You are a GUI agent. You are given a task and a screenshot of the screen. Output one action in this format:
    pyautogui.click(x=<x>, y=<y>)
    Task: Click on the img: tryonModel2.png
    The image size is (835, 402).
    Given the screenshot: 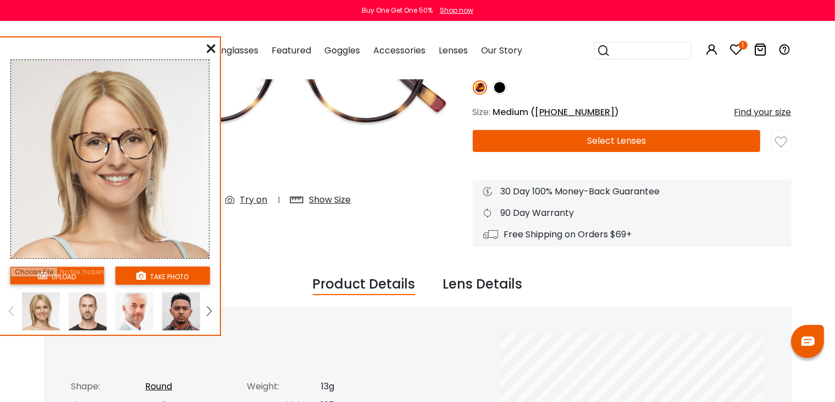 What is the action you would take?
    pyautogui.click(x=181, y=311)
    